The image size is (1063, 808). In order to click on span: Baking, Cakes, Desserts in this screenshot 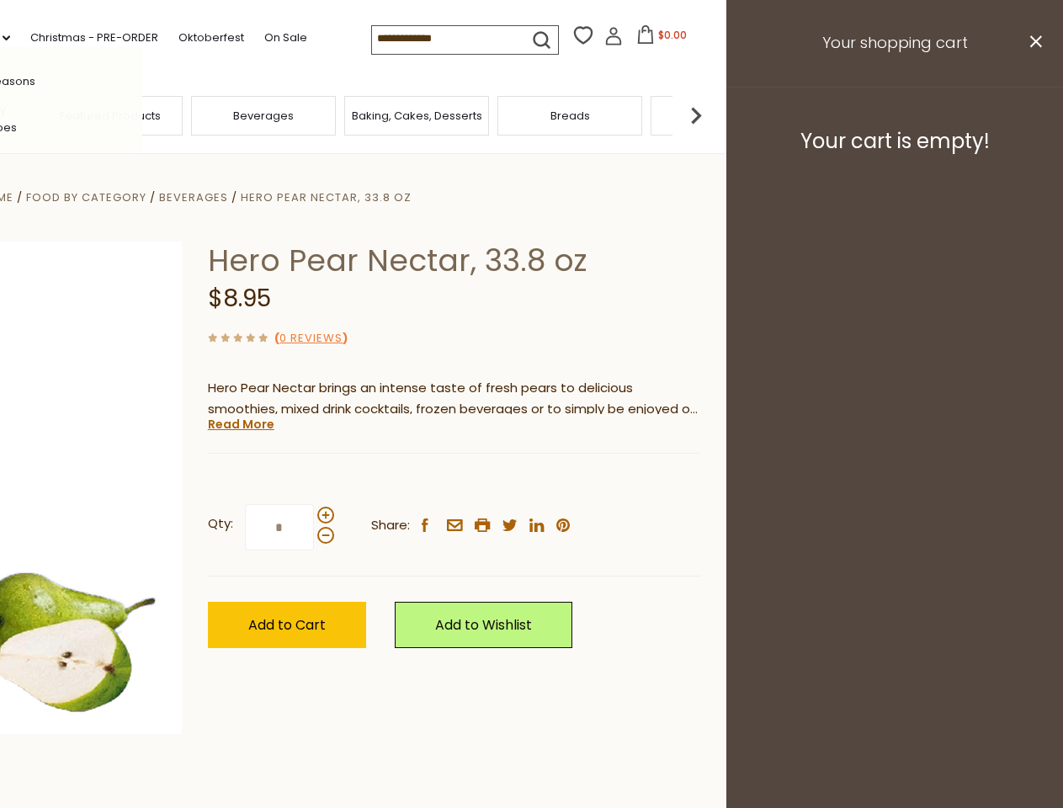, I will do `click(416, 115)`.